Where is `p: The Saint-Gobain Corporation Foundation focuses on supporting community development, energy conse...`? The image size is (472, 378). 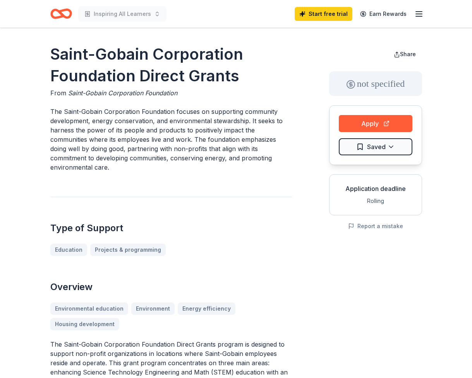 p: The Saint-Gobain Corporation Foundation focuses on supporting community development, energy conse... is located at coordinates (171, 140).